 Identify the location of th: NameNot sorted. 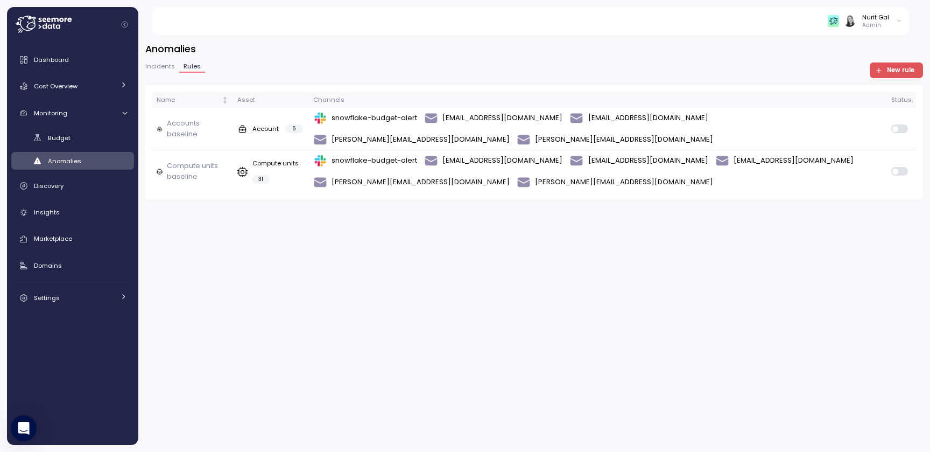
(193, 100).